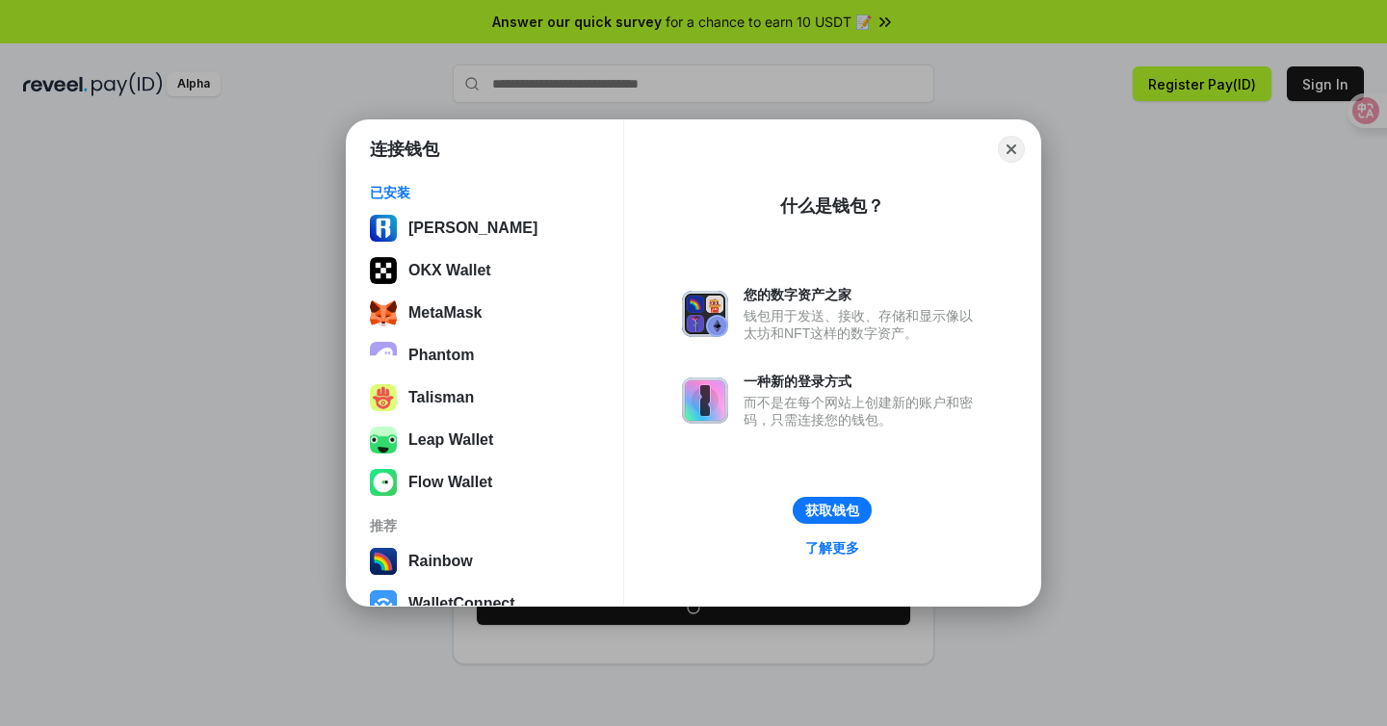 The height and width of the screenshot is (726, 1387). What do you see at coordinates (863, 325) in the screenshot?
I see `div: 钱包用于发送、接收、存储和显示像以太坊和NFT这样的数字资产。` at bounding box center [863, 325].